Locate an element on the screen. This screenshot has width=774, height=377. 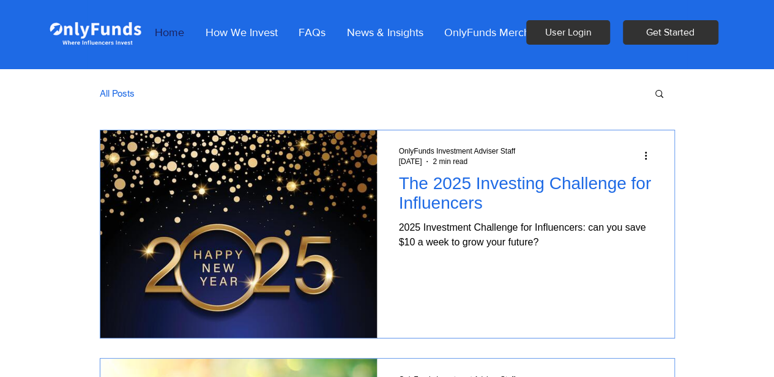
p: FAQs is located at coordinates (312, 32).